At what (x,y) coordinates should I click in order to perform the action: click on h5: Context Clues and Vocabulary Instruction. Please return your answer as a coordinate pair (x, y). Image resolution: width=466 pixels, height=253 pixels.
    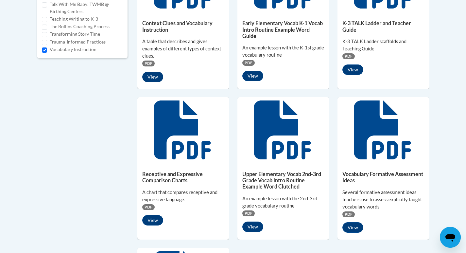
    Looking at the image, I should click on (183, 26).